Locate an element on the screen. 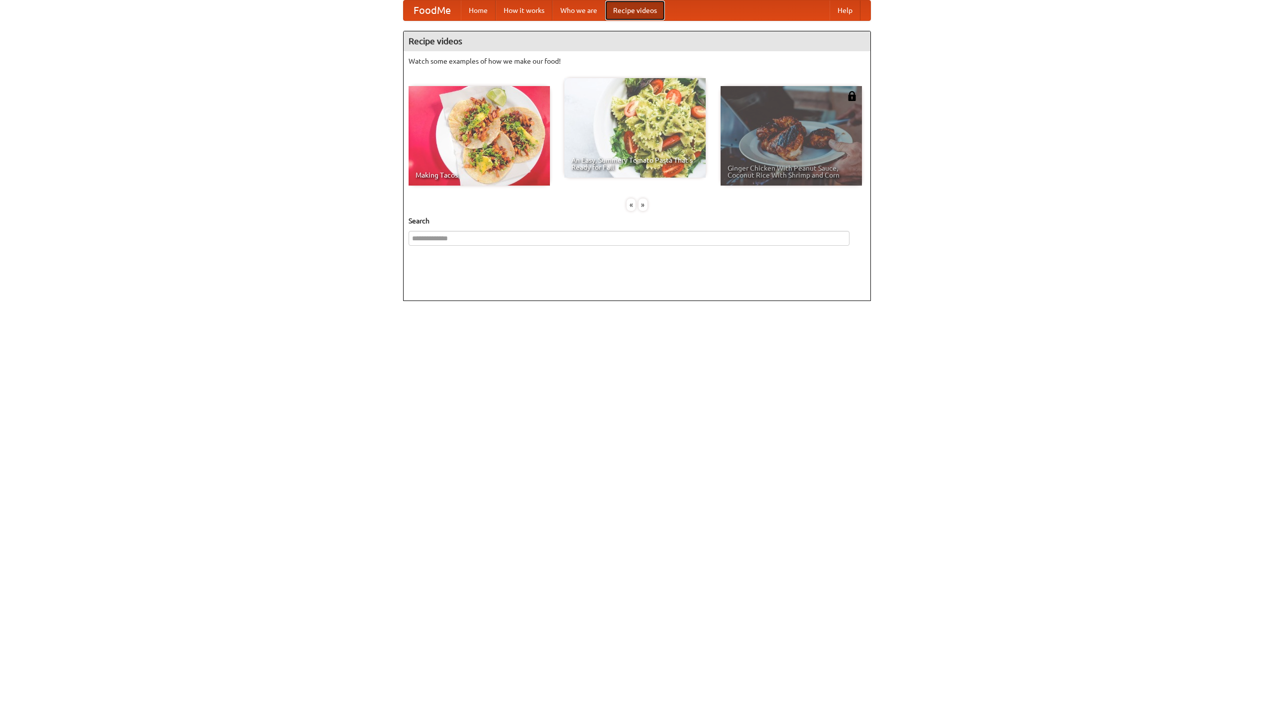 The height and width of the screenshot is (704, 1274). a: Recipe videos is located at coordinates (635, 10).